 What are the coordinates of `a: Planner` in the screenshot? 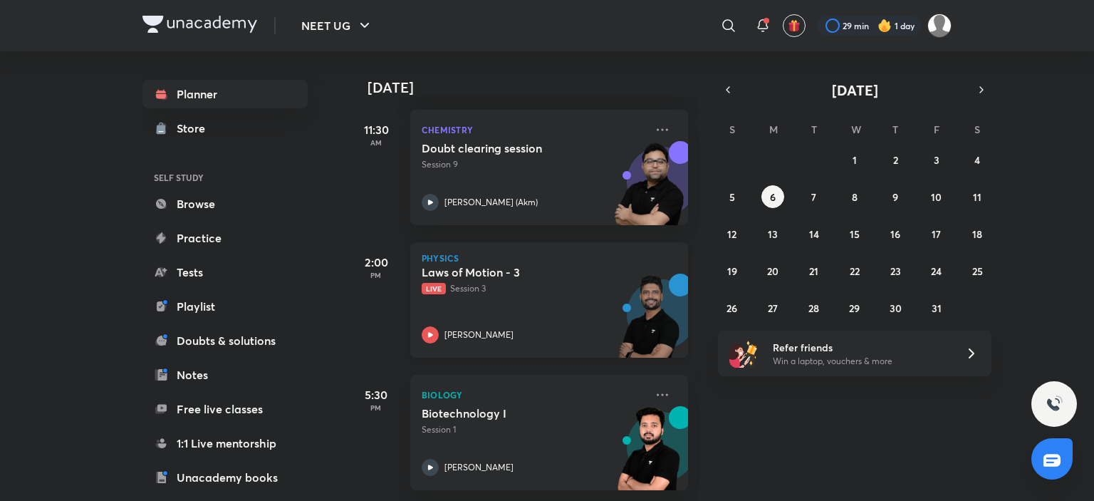 It's located at (225, 94).